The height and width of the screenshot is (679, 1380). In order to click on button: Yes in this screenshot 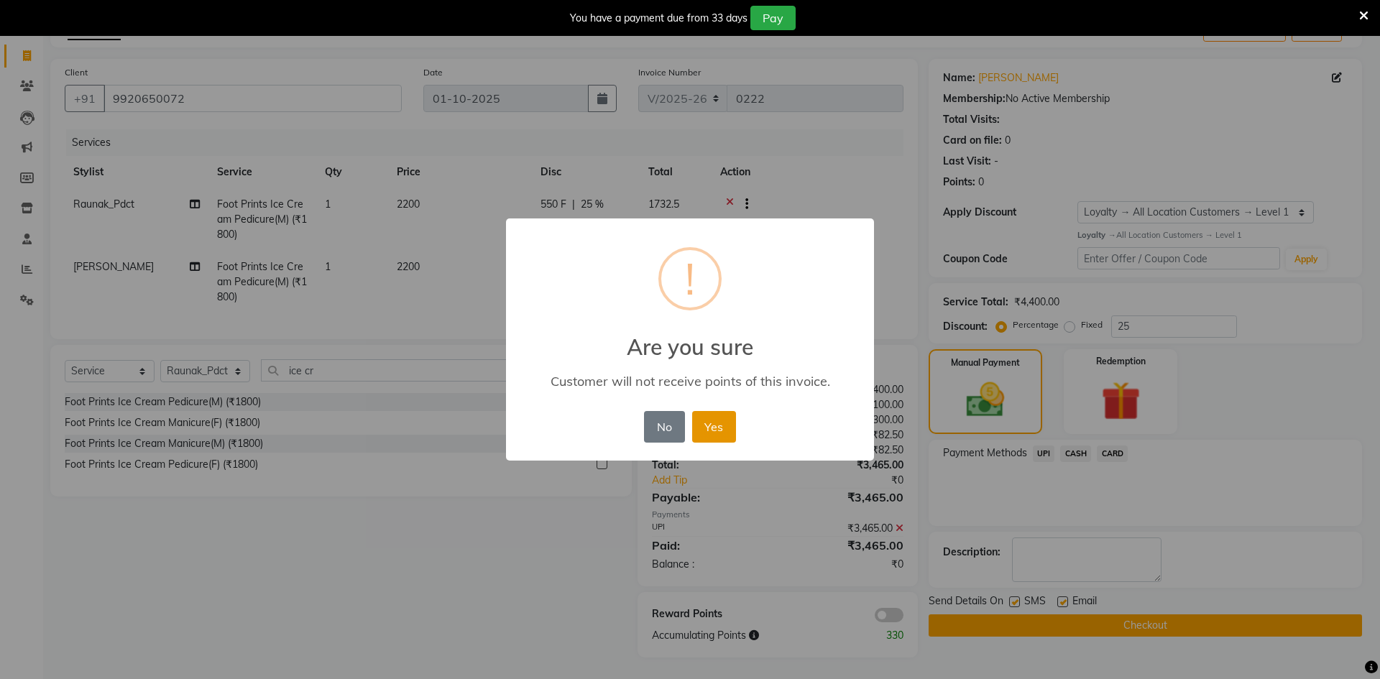, I will do `click(714, 427)`.